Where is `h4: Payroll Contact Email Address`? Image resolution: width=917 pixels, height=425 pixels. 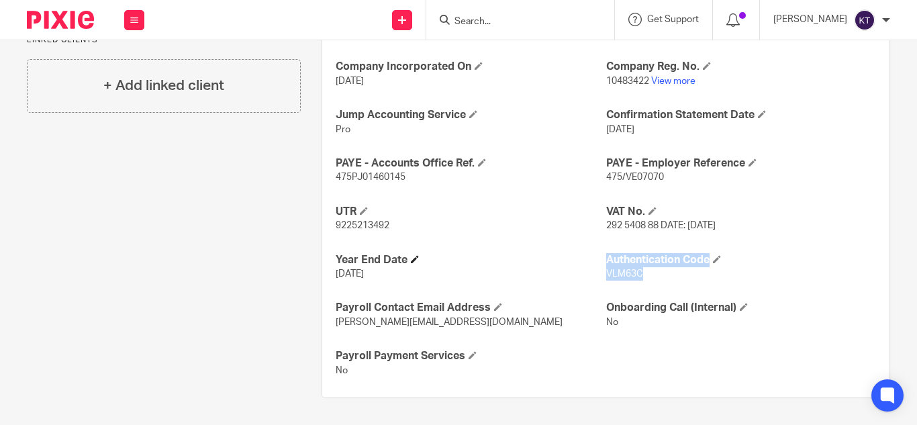 h4: Payroll Contact Email Address is located at coordinates (471, 307).